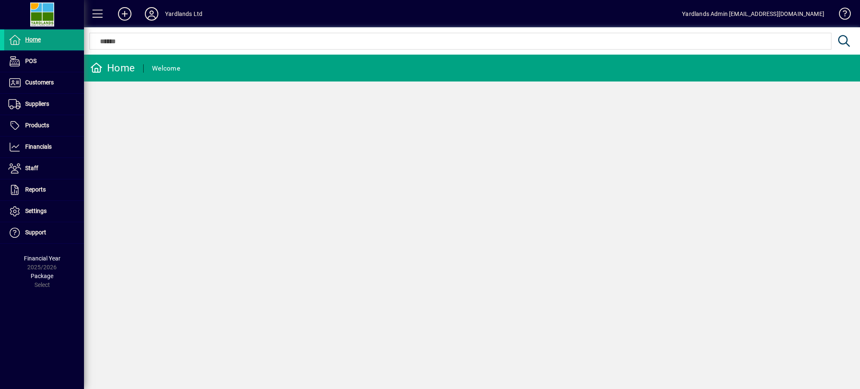 This screenshot has width=860, height=389. What do you see at coordinates (37, 125) in the screenshot?
I see `span: Products` at bounding box center [37, 125].